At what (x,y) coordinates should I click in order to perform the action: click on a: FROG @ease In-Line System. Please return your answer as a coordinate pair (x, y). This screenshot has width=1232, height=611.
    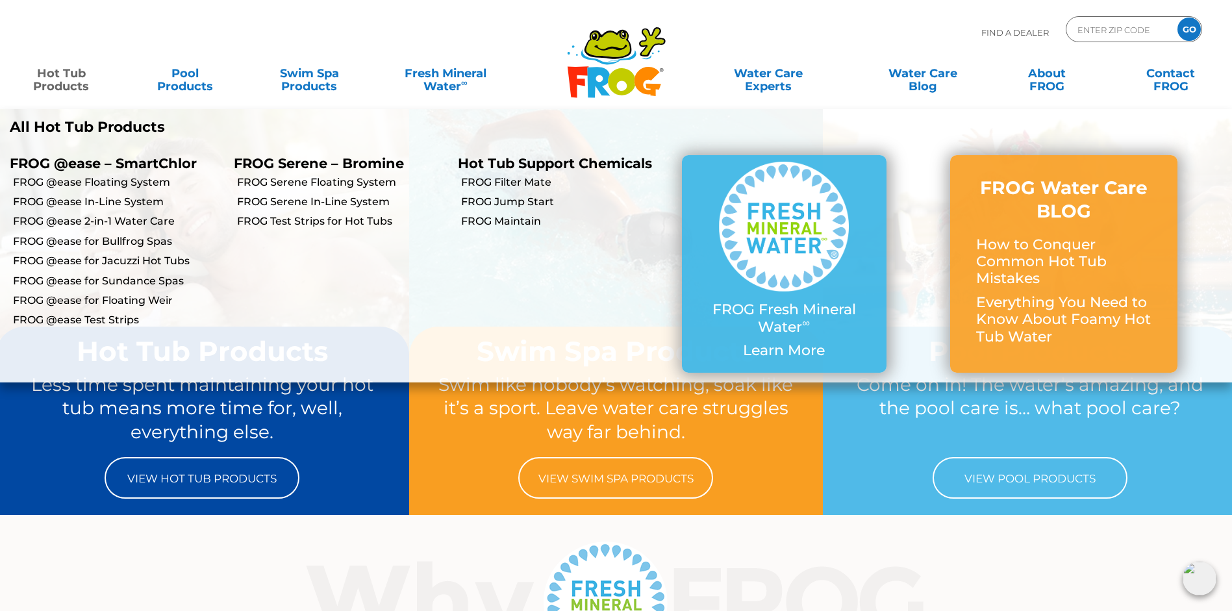
    Looking at the image, I should click on (118, 202).